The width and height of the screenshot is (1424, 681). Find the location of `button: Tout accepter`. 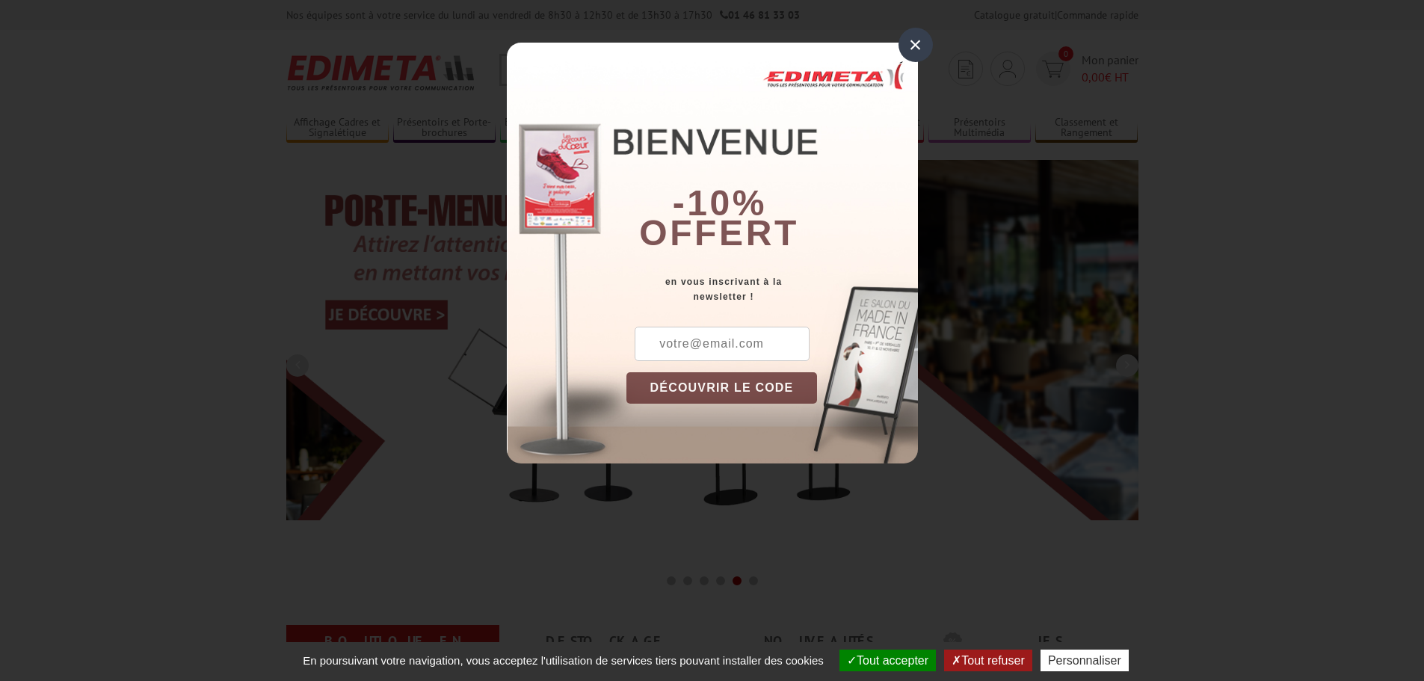

button: Tout accepter is located at coordinates (887, 660).